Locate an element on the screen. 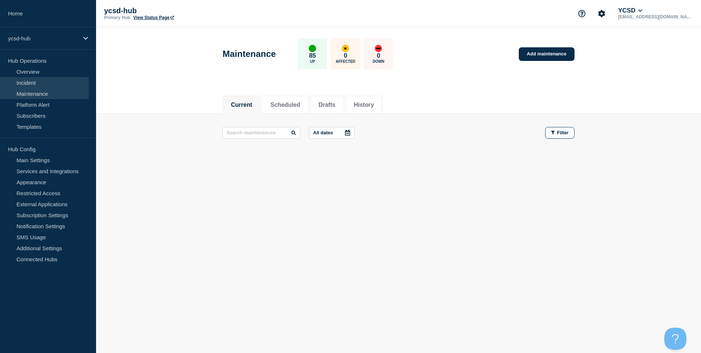  p: 85 is located at coordinates (312, 56).